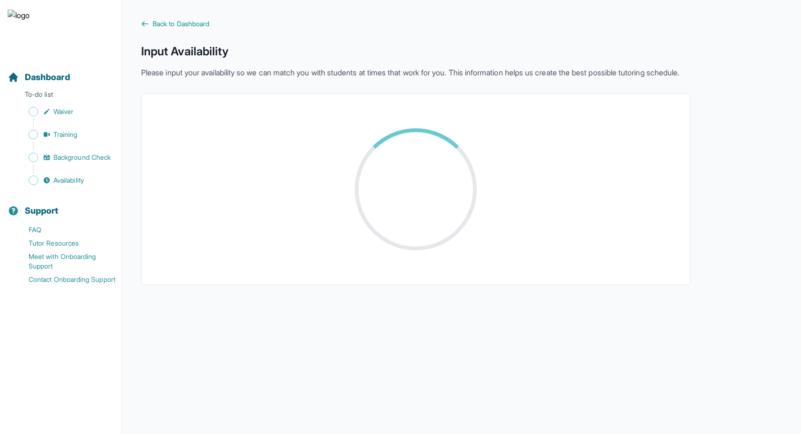  Describe the element at coordinates (41, 211) in the screenshot. I see `span: Support` at that location.